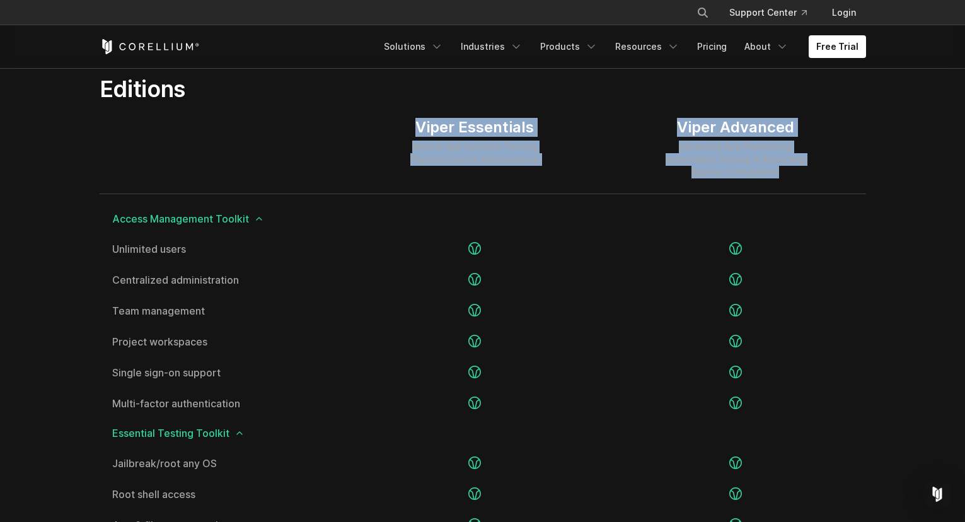 The width and height of the screenshot is (965, 522). Describe the element at coordinates (837, 47) in the screenshot. I see `a: Free Trial` at that location.